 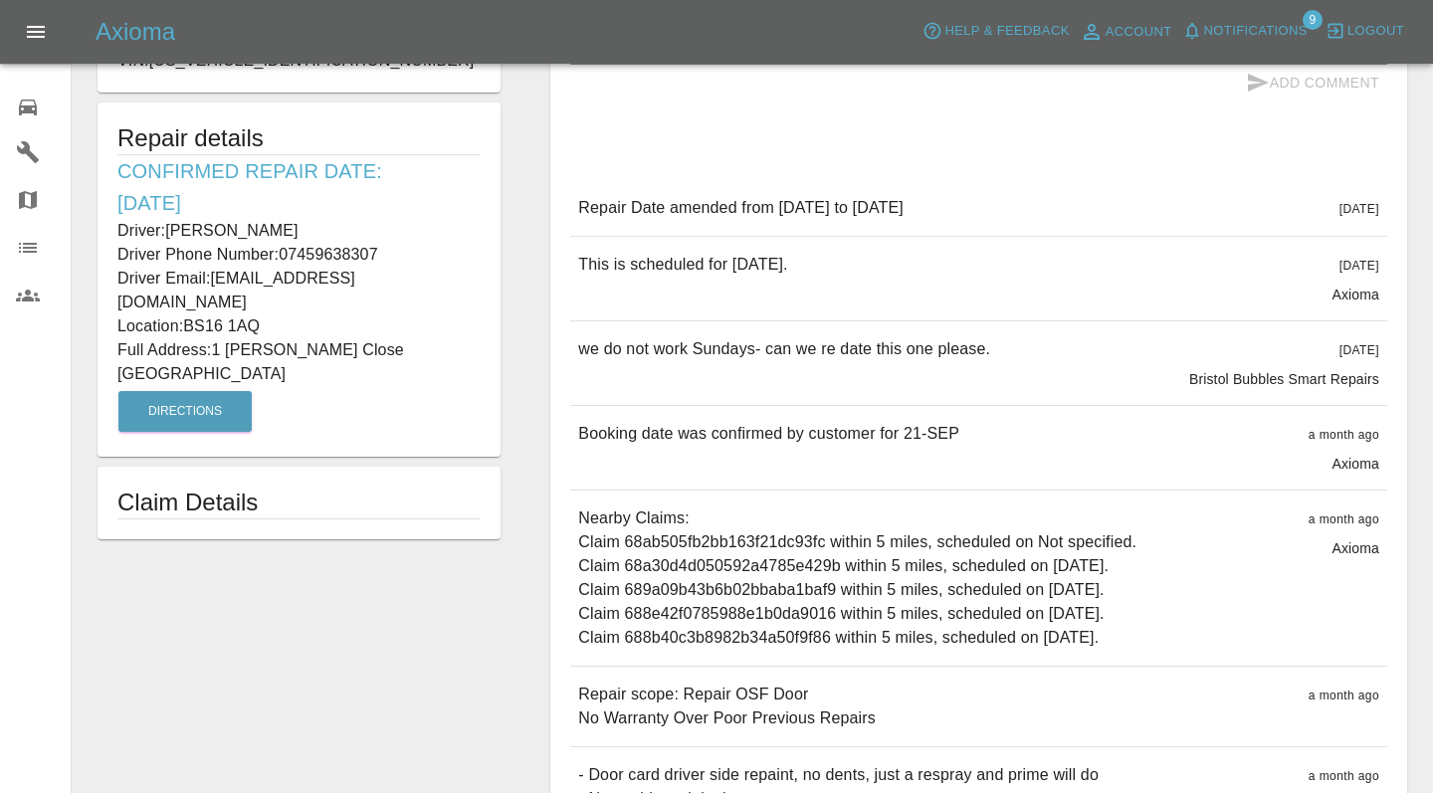 What do you see at coordinates (1284, 379) in the screenshot?
I see `p: Bristol Bubbles Smart Repairs` at bounding box center [1284, 379].